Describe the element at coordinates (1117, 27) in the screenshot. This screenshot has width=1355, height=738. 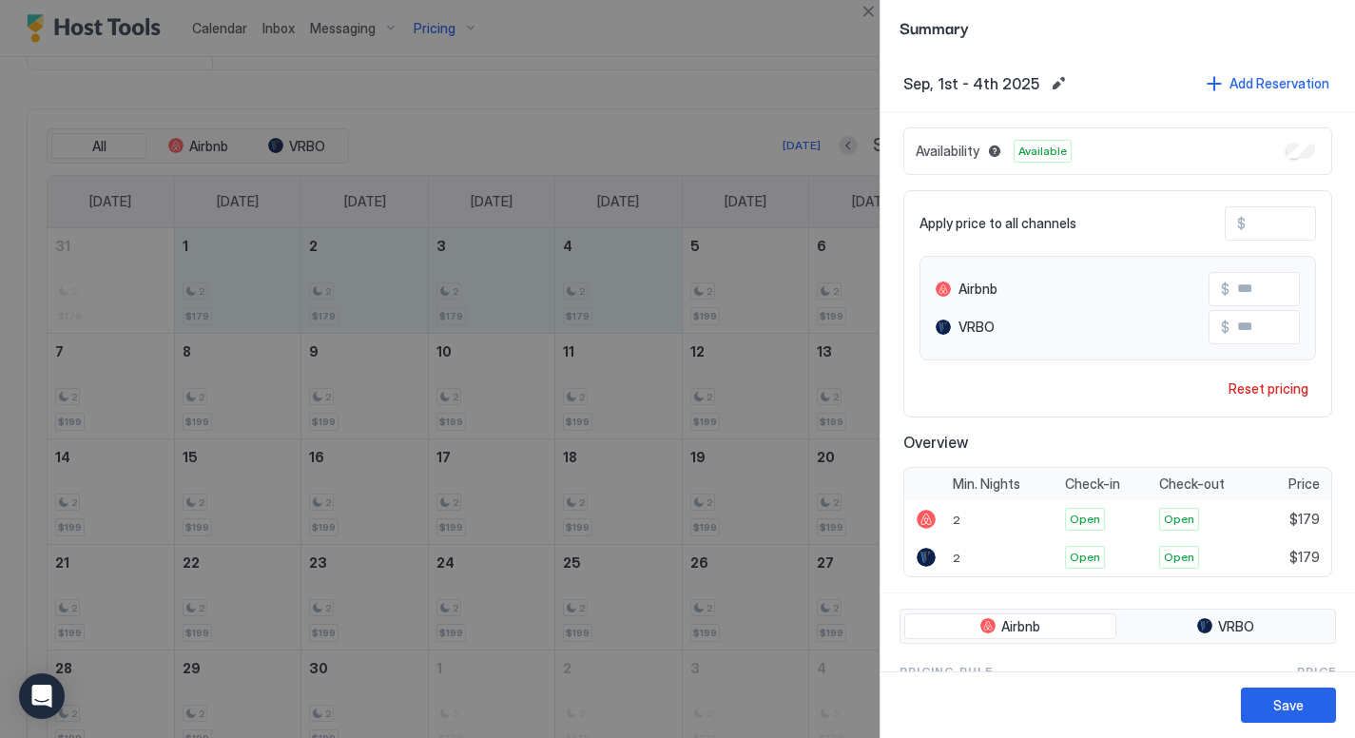
I see `span: Summary` at that location.